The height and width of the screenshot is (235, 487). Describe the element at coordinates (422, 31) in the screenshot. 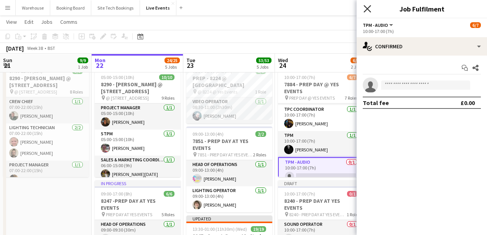

I see `div: 10:00-17:00 (7h)` at that location.